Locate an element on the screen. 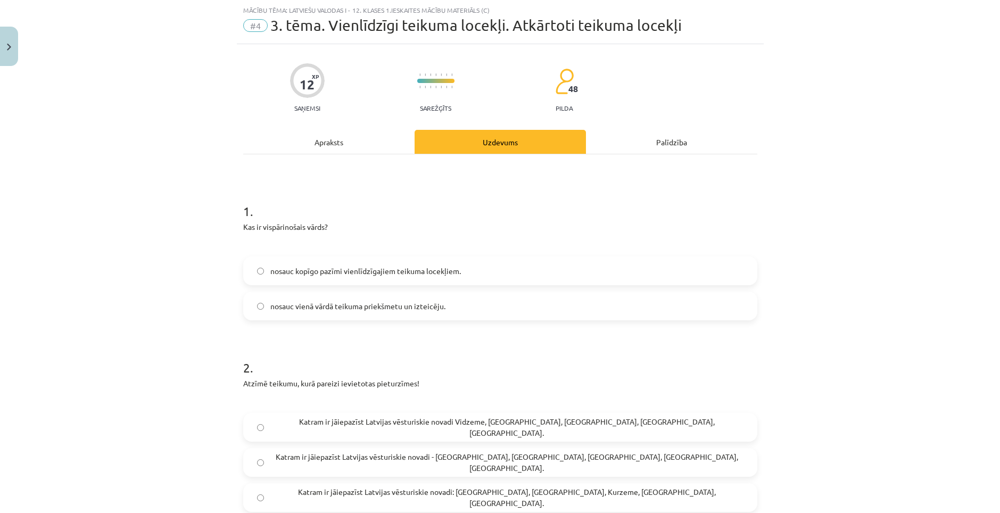 Image resolution: width=1000 pixels, height=513 pixels. span: 3. tēma. Vienlīdzīgi teikuma locekļi. Atkārtoti teikuma locekļi is located at coordinates (476, 25).